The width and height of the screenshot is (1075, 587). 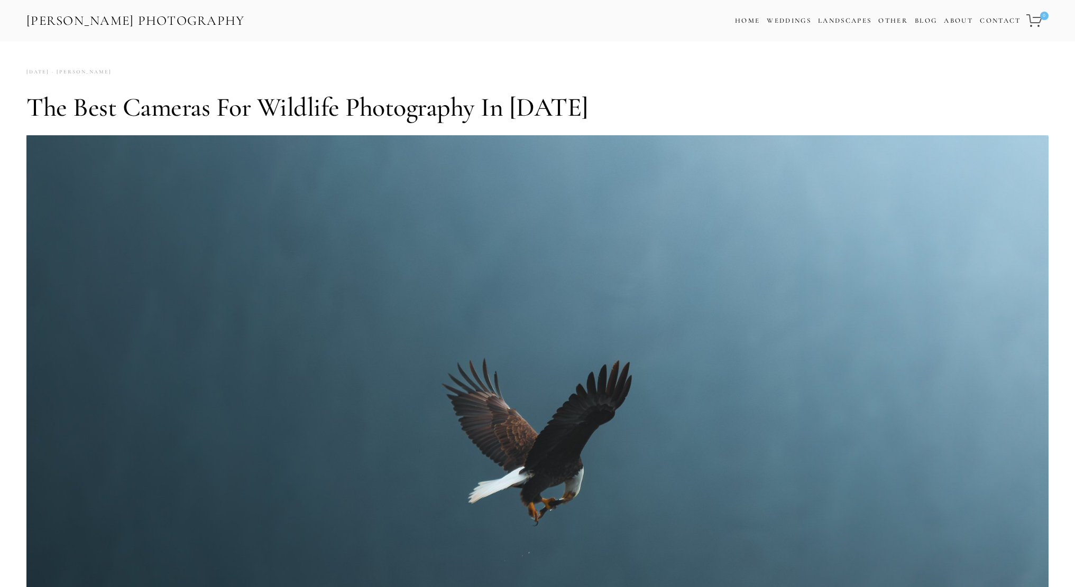 I want to click on a: 0 items in cart, so click(x=1037, y=21).